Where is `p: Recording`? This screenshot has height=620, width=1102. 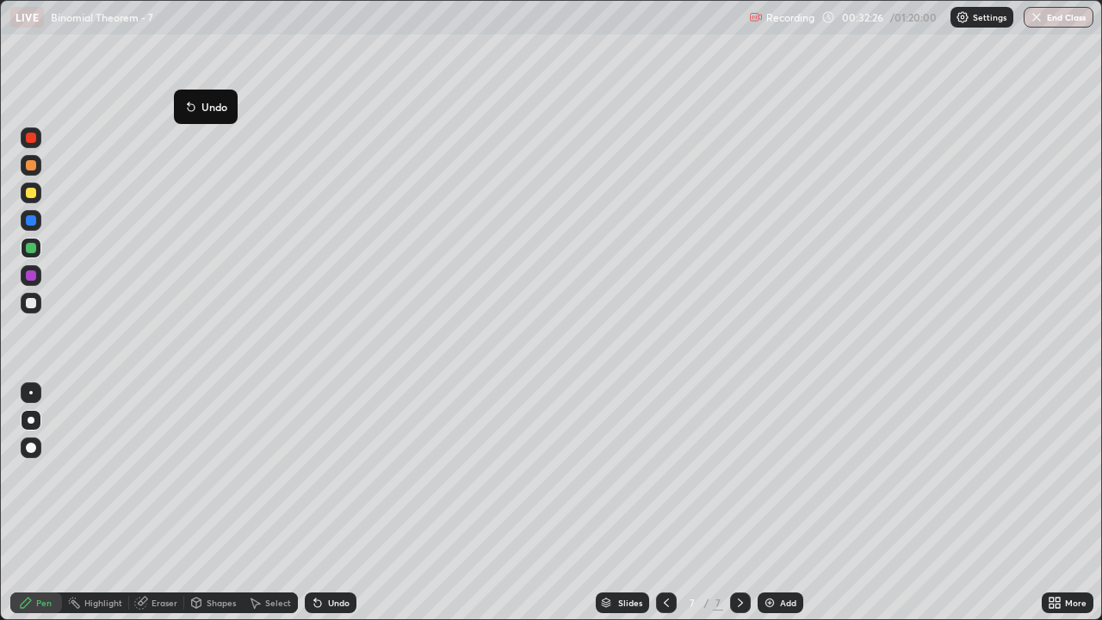 p: Recording is located at coordinates (790, 17).